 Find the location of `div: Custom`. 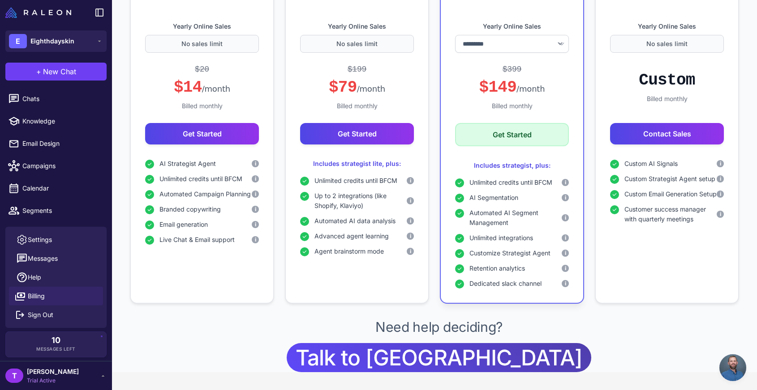

div: Custom is located at coordinates (666, 80).